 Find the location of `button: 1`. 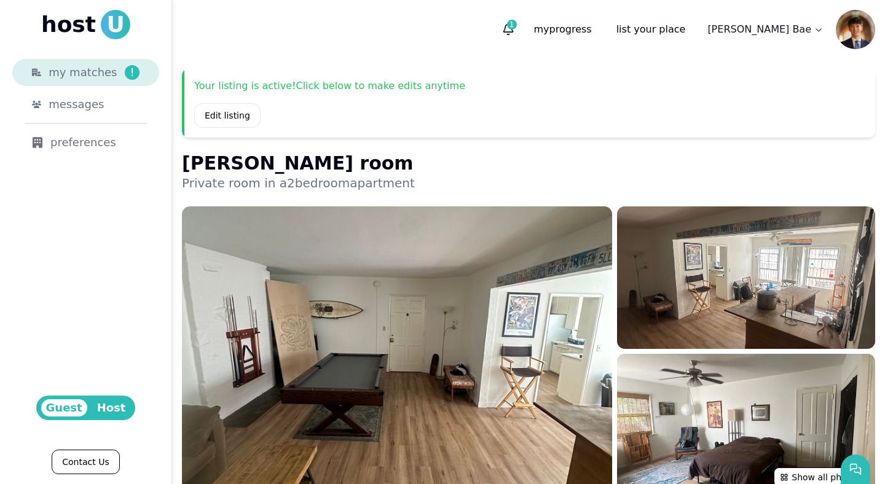

button: 1 is located at coordinates (508, 29).